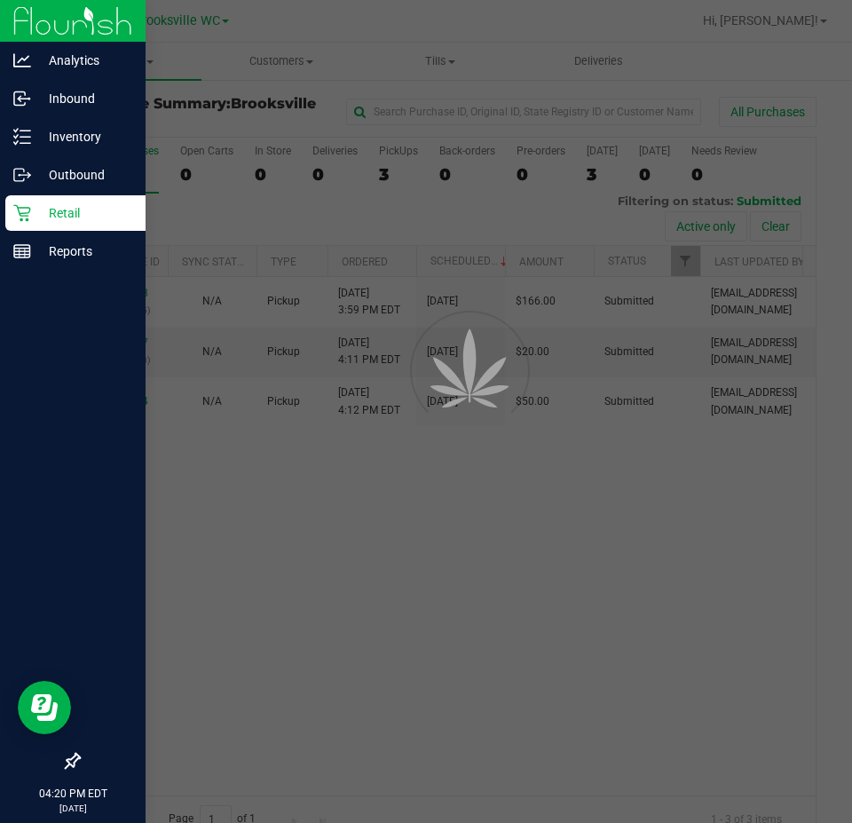 This screenshot has width=852, height=823. What do you see at coordinates (22, 99) in the screenshot?
I see `inline-svg: Inbound` at bounding box center [22, 99].